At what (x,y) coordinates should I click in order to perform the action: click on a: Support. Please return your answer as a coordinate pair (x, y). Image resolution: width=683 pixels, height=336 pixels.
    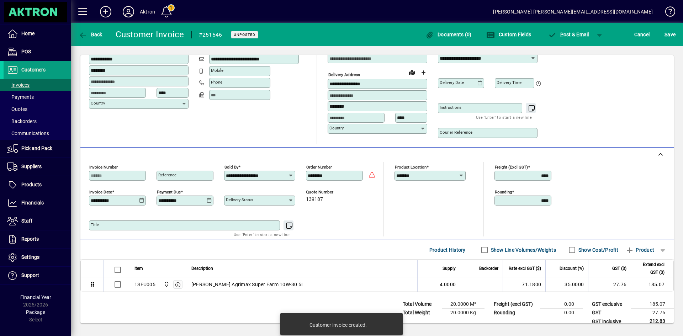
    Looking at the image, I should click on (37, 276).